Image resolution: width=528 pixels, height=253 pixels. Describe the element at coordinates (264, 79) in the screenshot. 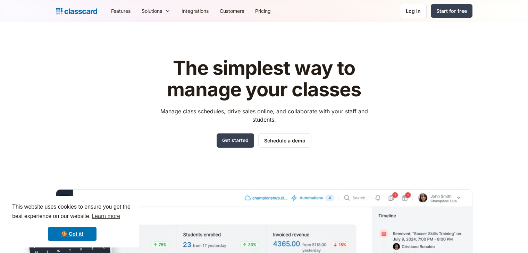

I see `h1: The simplest way to manage your classes` at that location.